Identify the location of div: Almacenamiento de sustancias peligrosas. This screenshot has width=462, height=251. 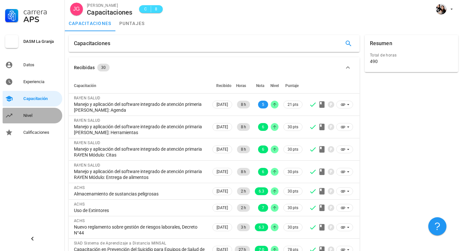
(140, 193).